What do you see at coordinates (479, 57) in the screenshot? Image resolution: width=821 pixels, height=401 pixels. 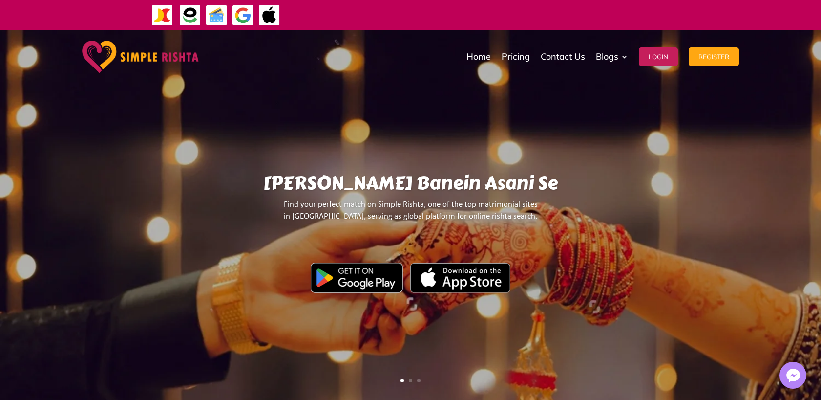 I see `a: Home` at bounding box center [479, 57].